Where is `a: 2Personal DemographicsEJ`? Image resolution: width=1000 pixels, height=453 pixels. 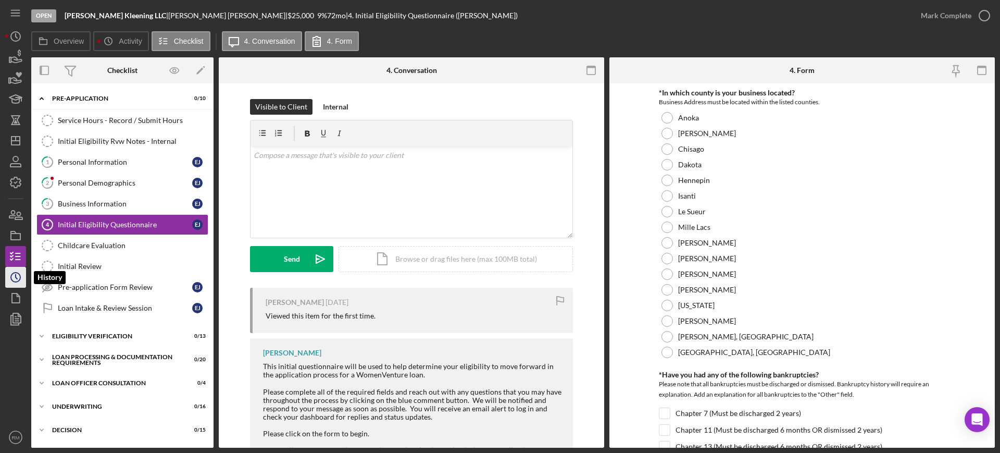 a: 2Personal DemographicsEJ is located at coordinates (122, 183).